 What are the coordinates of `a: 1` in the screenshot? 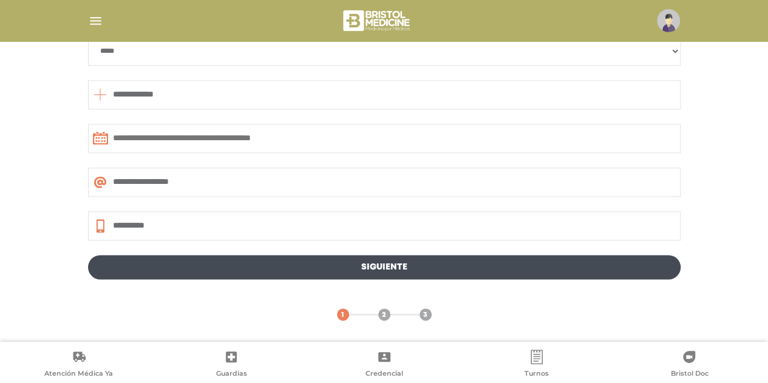 It's located at (343, 314).